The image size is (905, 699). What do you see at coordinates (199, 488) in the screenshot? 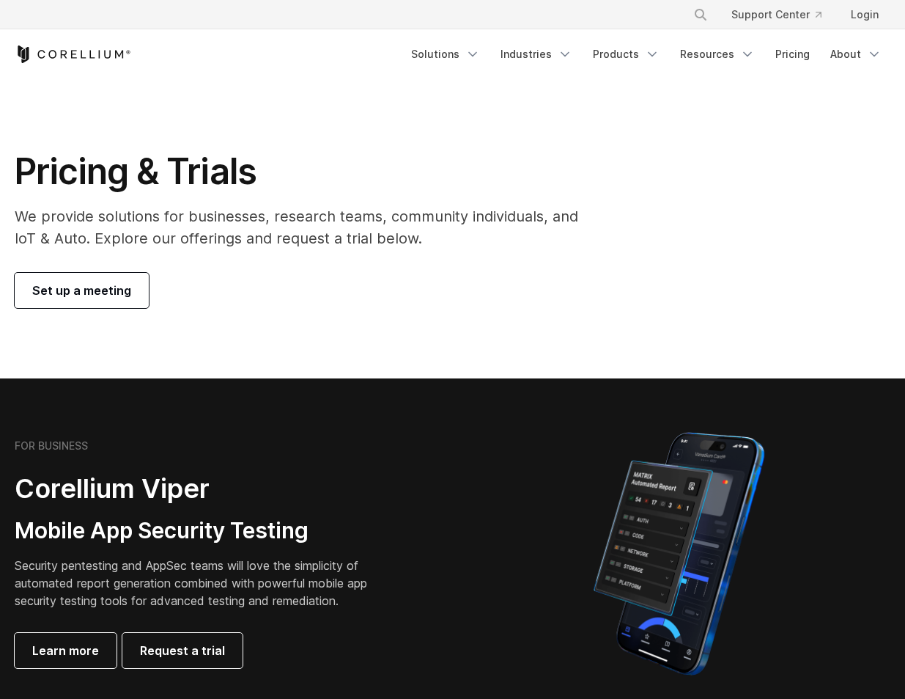
I see `h2: Corellium Viper` at bounding box center [199, 488].